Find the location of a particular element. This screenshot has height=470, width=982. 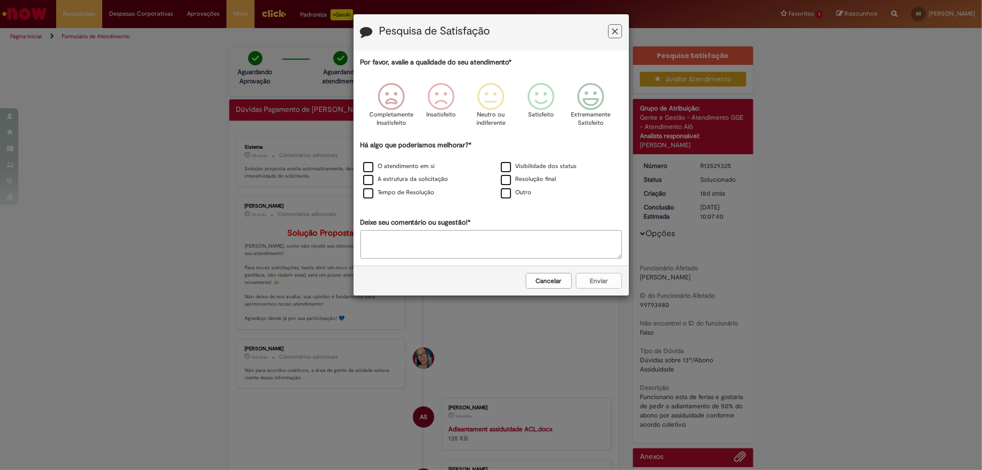

label: Por favor, avalie a qualidade do seu atendimento* is located at coordinates (436, 62).